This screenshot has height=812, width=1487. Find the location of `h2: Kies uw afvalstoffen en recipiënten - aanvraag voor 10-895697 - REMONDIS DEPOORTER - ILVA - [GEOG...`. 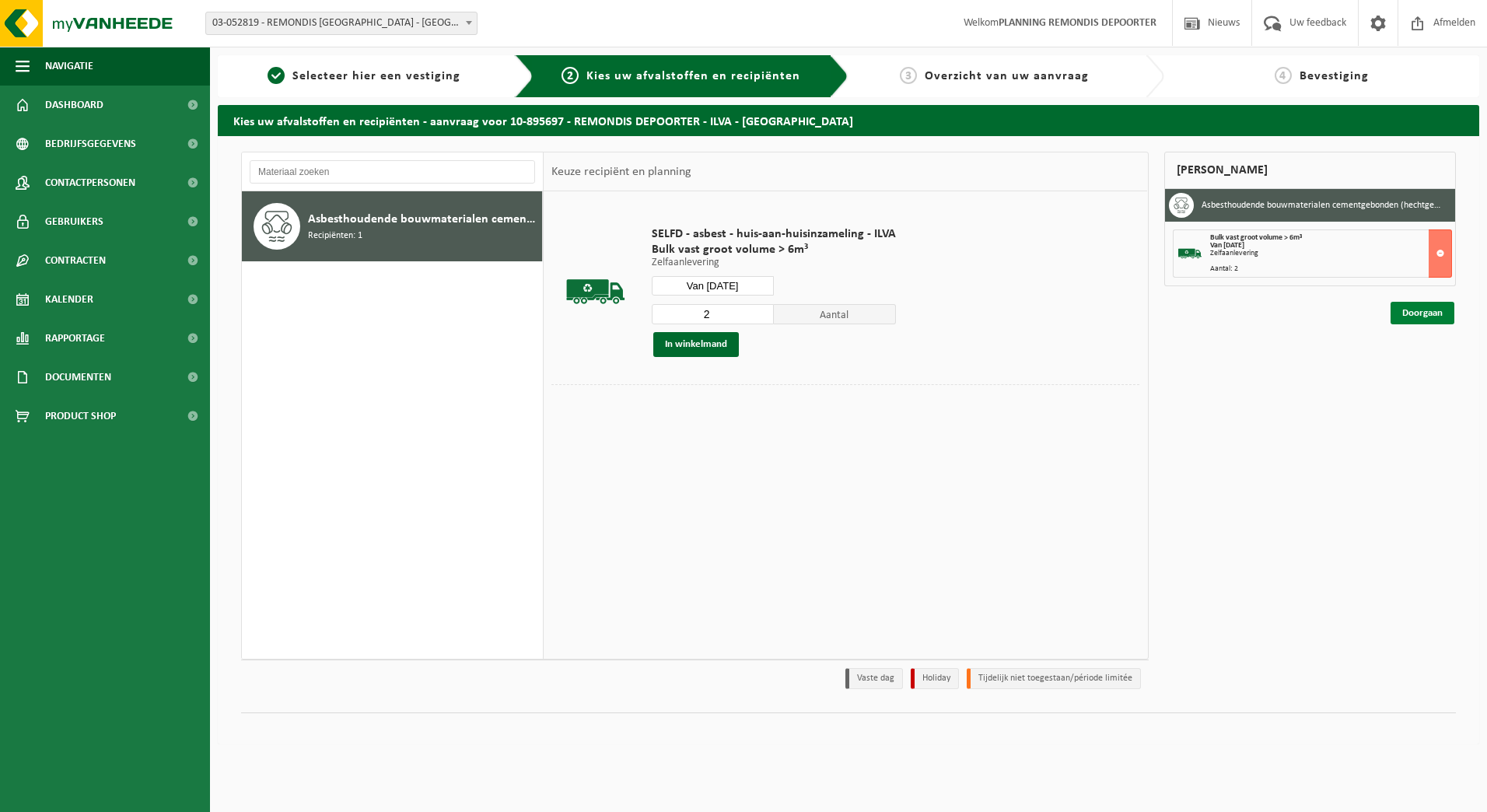

h2: Kies uw afvalstoffen en recipiënten - aanvraag voor 10-895697 - REMONDIS DEPOORTER - ILVA - [GEOG... is located at coordinates (849, 120).